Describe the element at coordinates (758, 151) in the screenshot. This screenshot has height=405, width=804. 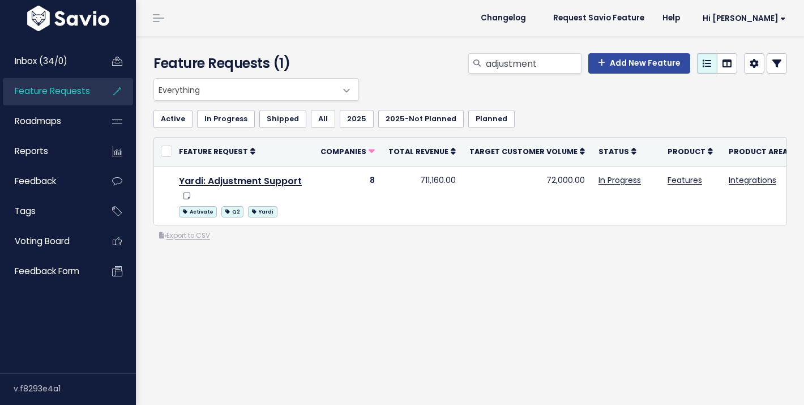
I see `span: Product Area` at that location.